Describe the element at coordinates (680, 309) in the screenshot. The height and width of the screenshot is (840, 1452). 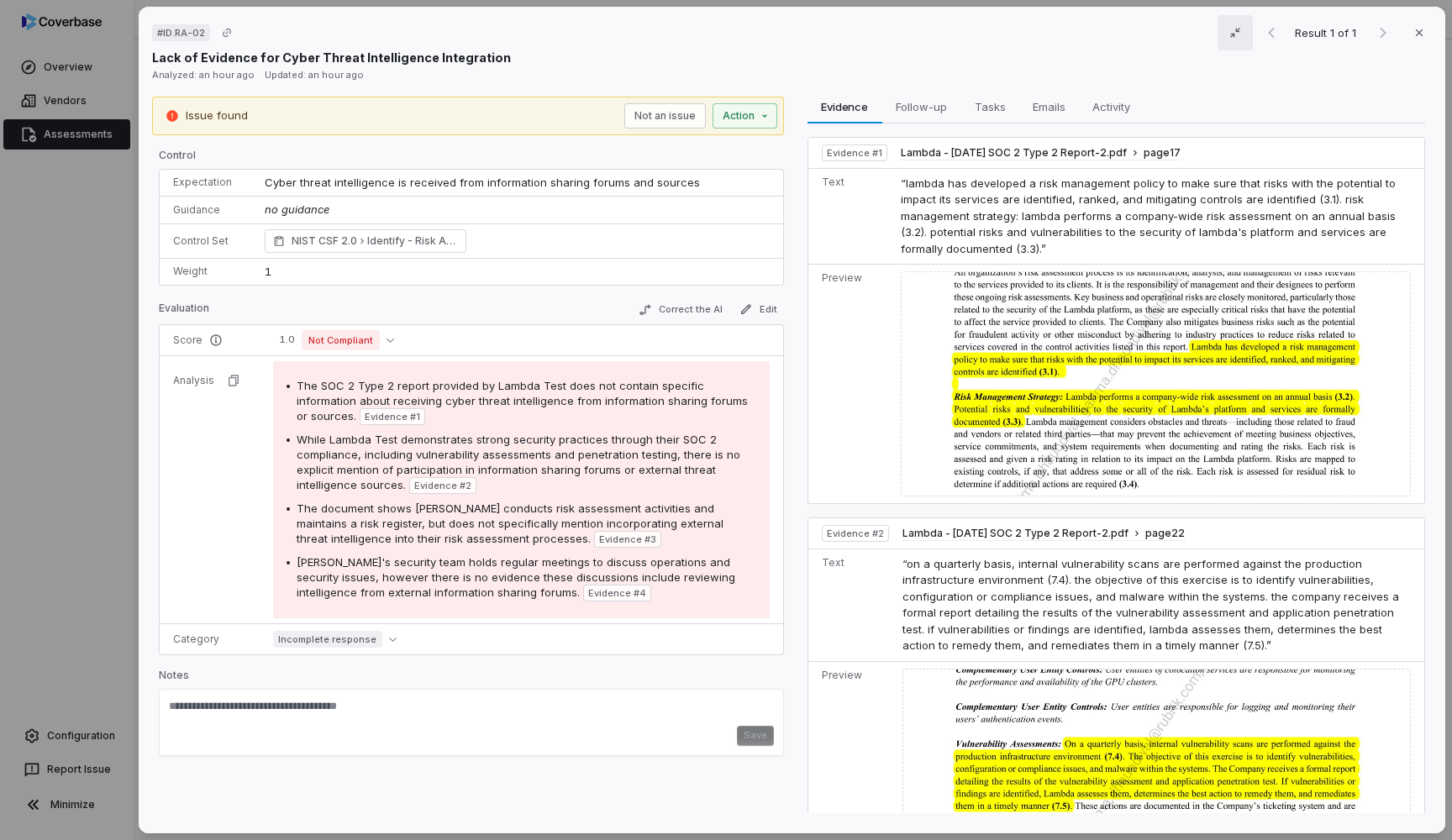
I see `button: Correct the AI` at that location.